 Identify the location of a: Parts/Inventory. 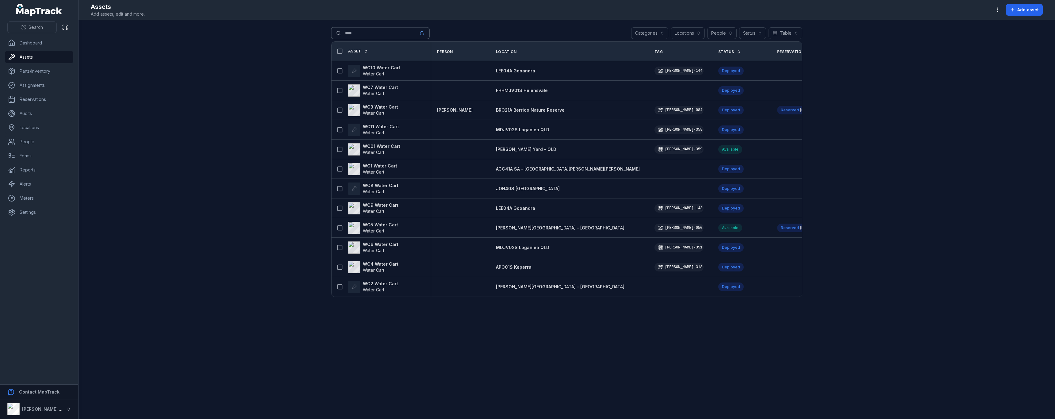
(39, 71).